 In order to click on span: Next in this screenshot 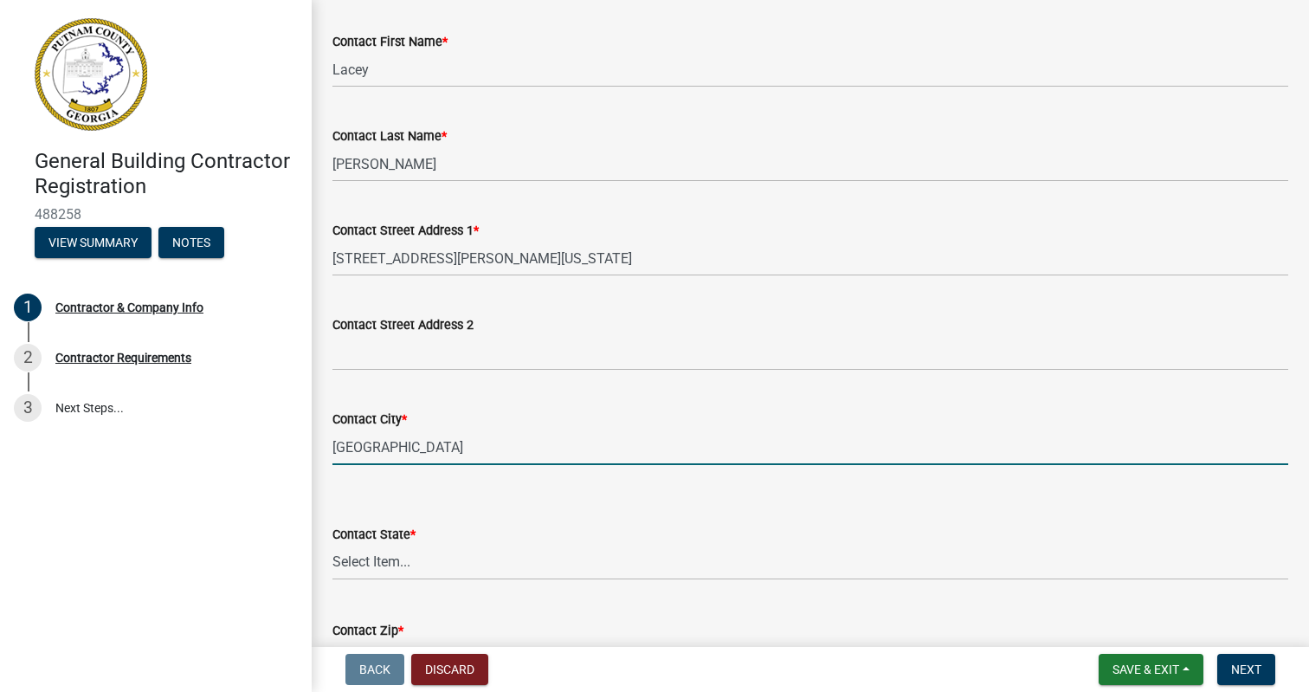, I will do `click(1246, 669)`.